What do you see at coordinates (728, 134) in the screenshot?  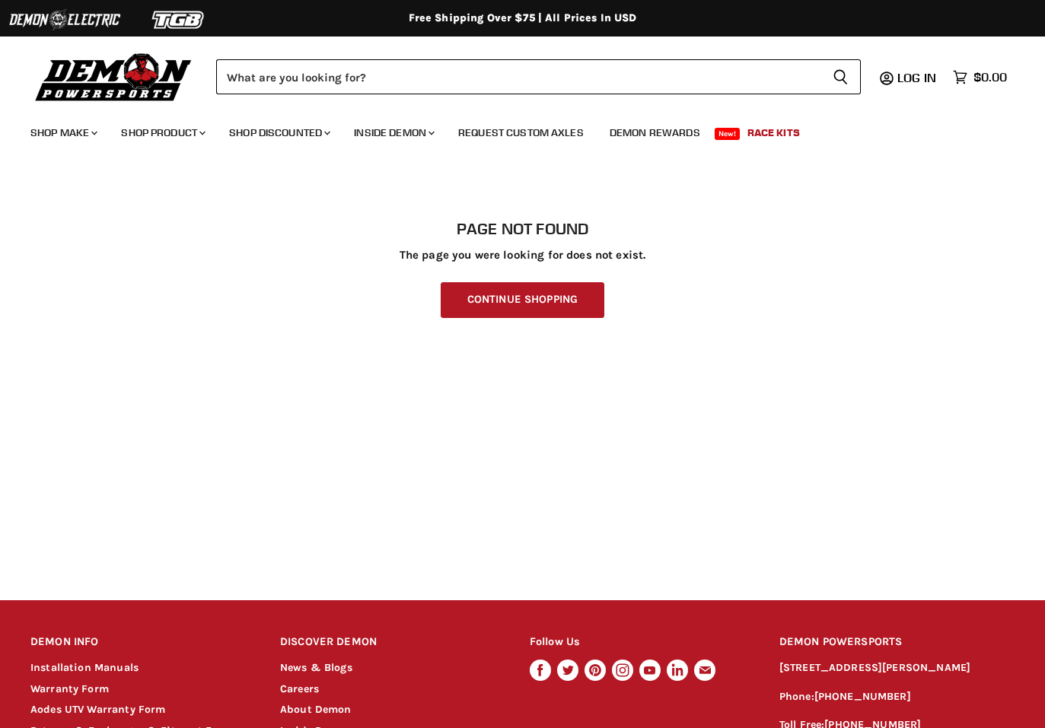 I see `span: New!` at bounding box center [728, 134].